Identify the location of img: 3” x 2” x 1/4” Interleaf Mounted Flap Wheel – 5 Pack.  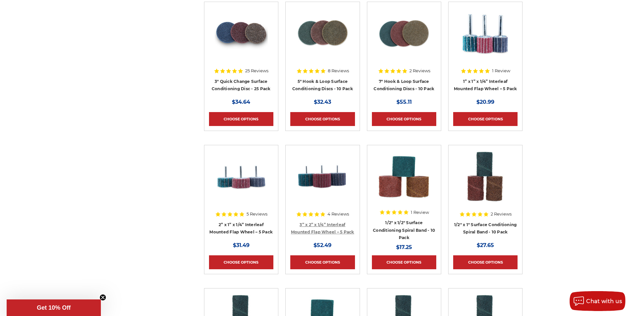
(322, 176).